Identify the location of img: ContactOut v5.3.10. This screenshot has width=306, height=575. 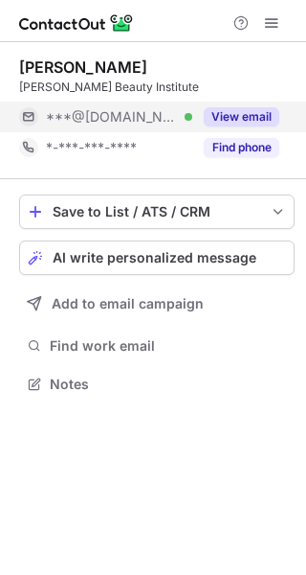
(77, 23).